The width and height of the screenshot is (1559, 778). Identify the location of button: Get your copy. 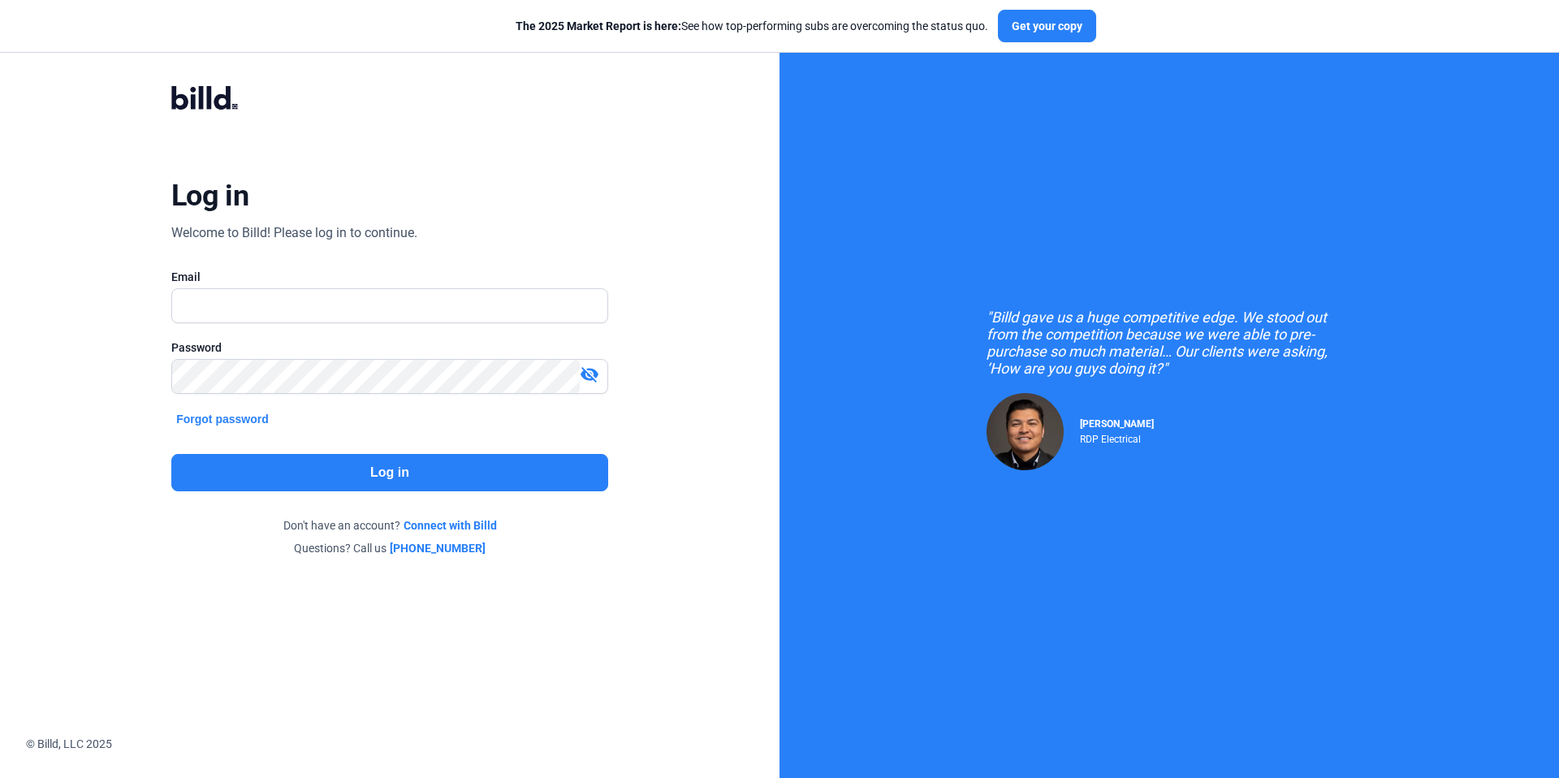
(1047, 26).